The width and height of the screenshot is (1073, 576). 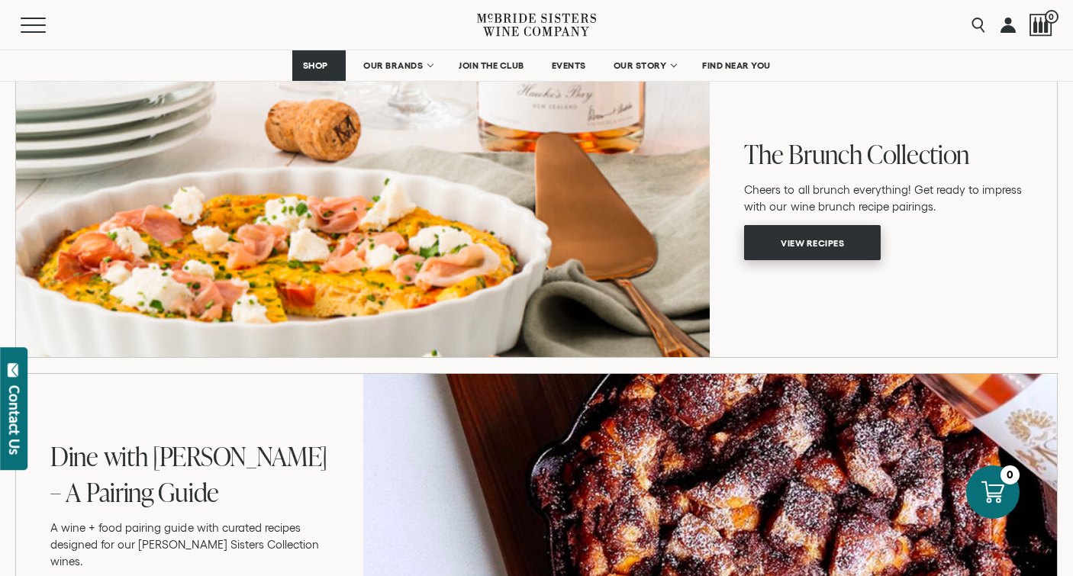 What do you see at coordinates (918, 153) in the screenshot?
I see `span: Collection` at bounding box center [918, 153].